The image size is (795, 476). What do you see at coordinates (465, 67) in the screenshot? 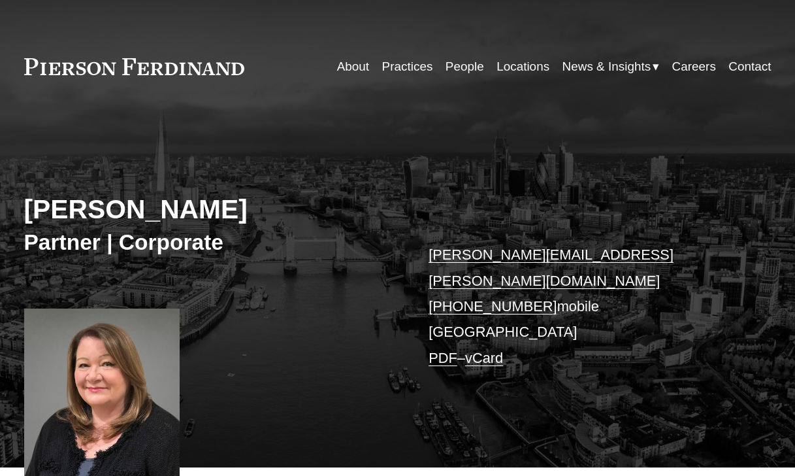
I see `a: People` at bounding box center [465, 67].